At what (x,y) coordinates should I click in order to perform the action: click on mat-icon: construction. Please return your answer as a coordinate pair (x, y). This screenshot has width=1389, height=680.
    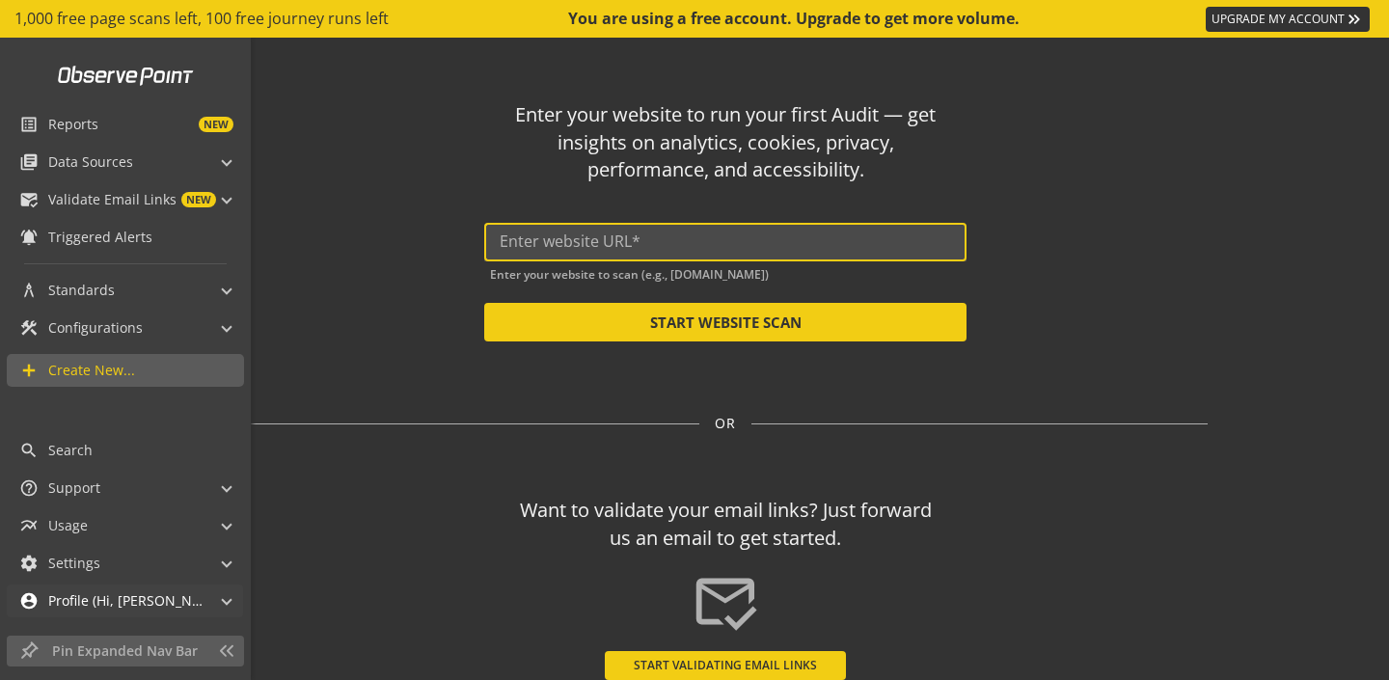
    Looking at the image, I should click on (29, 328).